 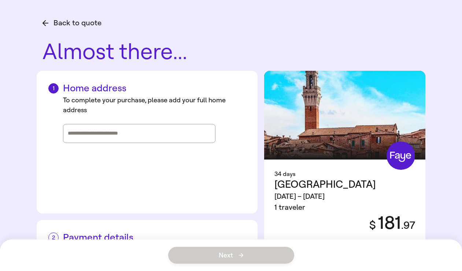 What do you see at coordinates (72, 23) in the screenshot?
I see `button: Back to quote` at bounding box center [72, 23].